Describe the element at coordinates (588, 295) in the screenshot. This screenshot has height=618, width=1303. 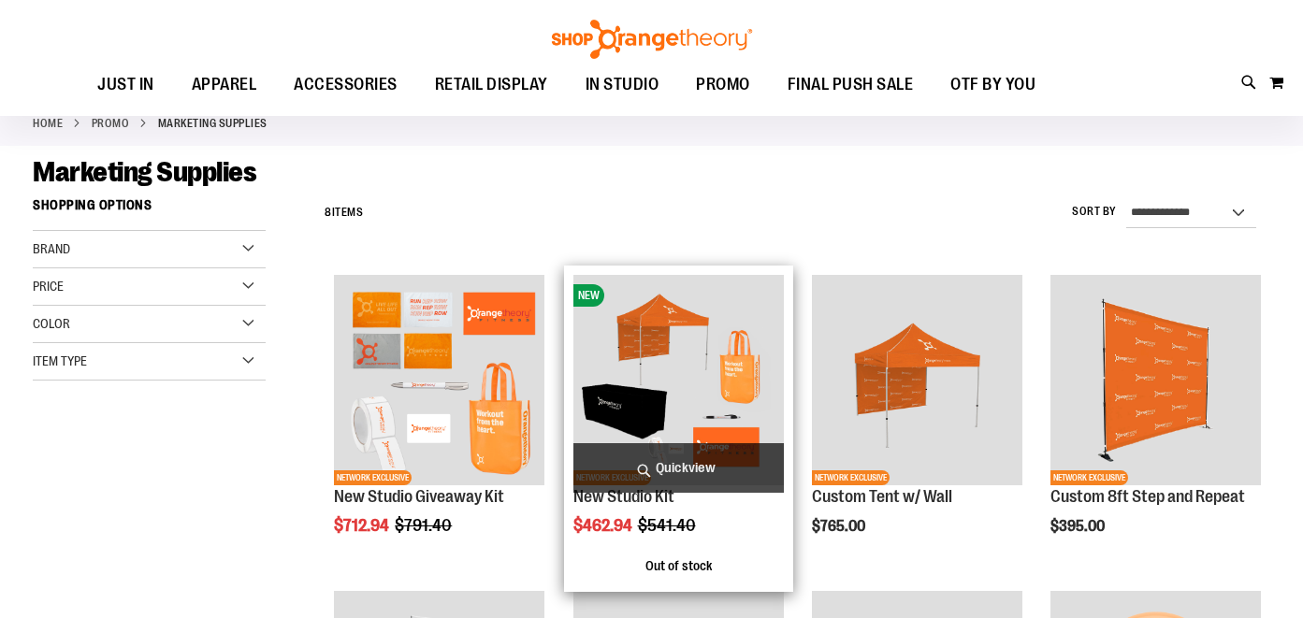
I see `span: NEW` at that location.